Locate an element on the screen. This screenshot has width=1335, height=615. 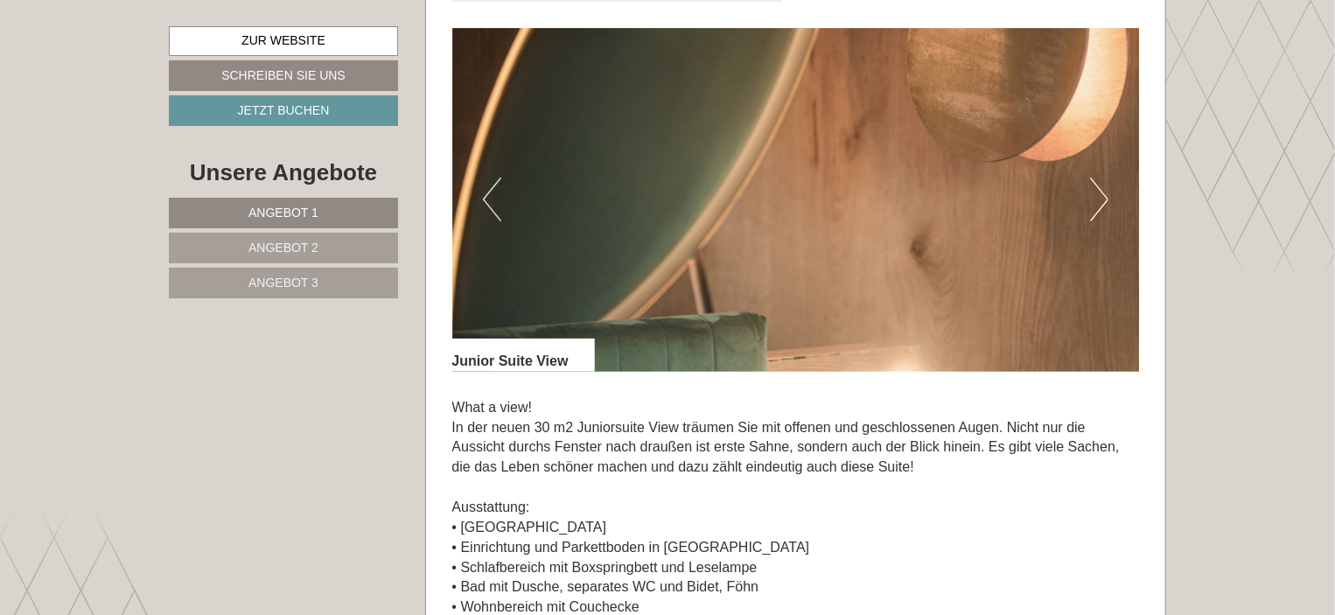
span: Angebot 1 is located at coordinates (283, 213).